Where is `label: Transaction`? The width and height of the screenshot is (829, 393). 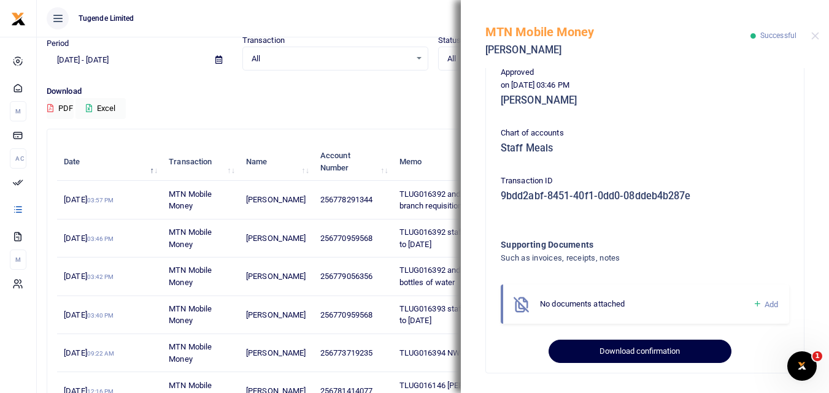
label: Transaction is located at coordinates (263, 41).